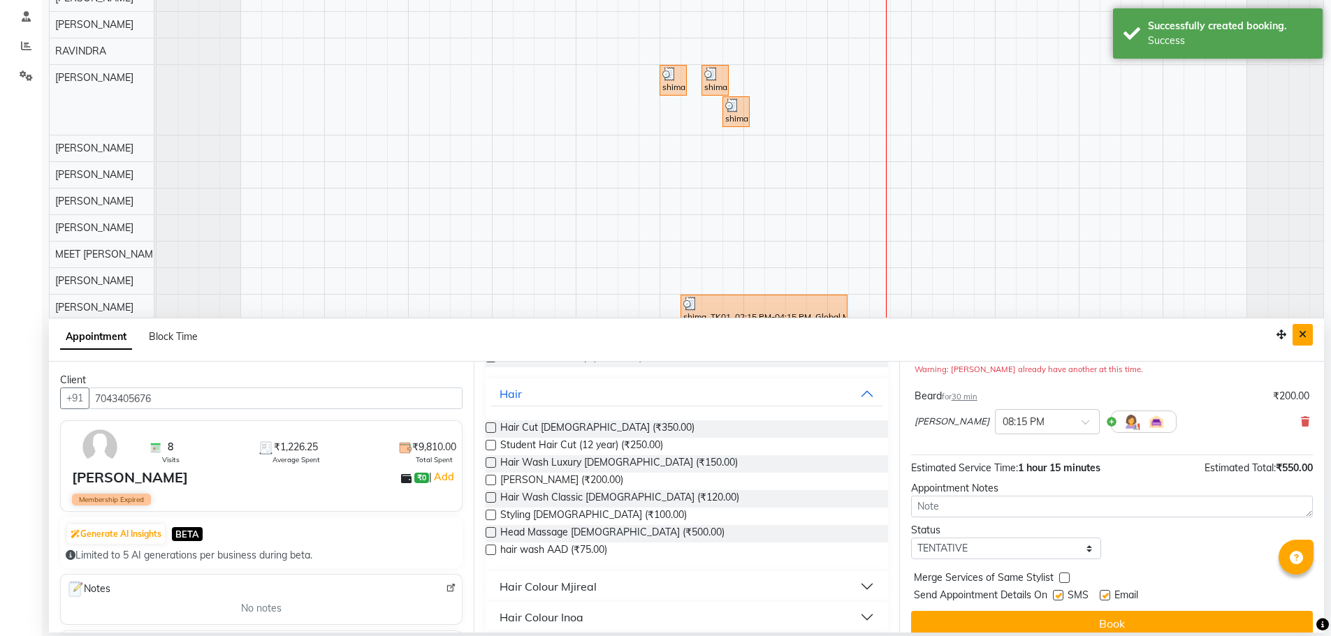 This screenshot has width=1331, height=636. Describe the element at coordinates (295, 447) in the screenshot. I see `span: ₹1,226.25` at that location.